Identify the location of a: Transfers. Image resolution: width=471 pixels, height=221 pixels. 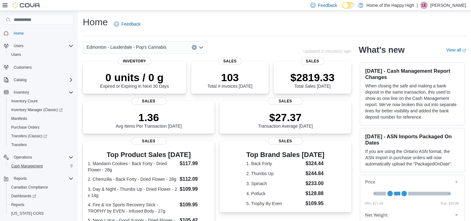
(19, 145).